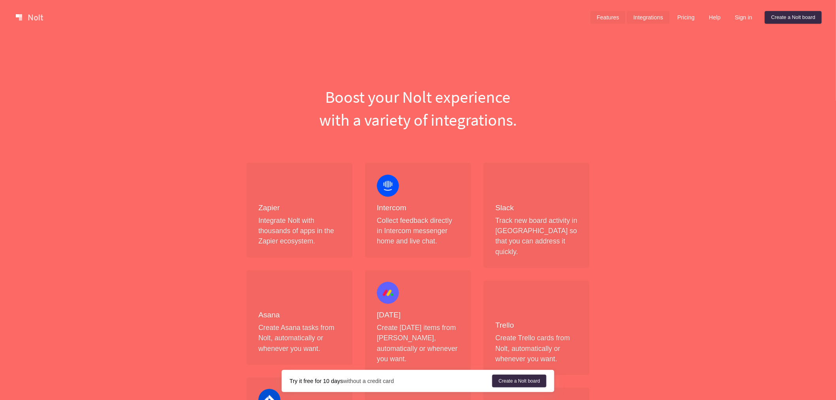 This screenshot has height=400, width=836. What do you see at coordinates (299, 338) in the screenshot?
I see `p: Create Asana tasks from Nolt, automatically or whenever you want.` at bounding box center [299, 338].